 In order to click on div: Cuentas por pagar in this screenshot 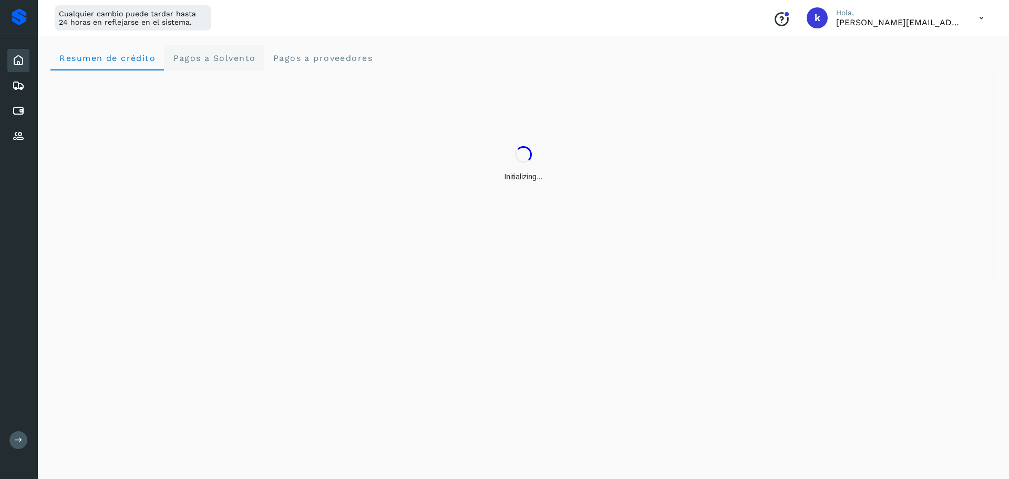, I will do `click(18, 111)`.